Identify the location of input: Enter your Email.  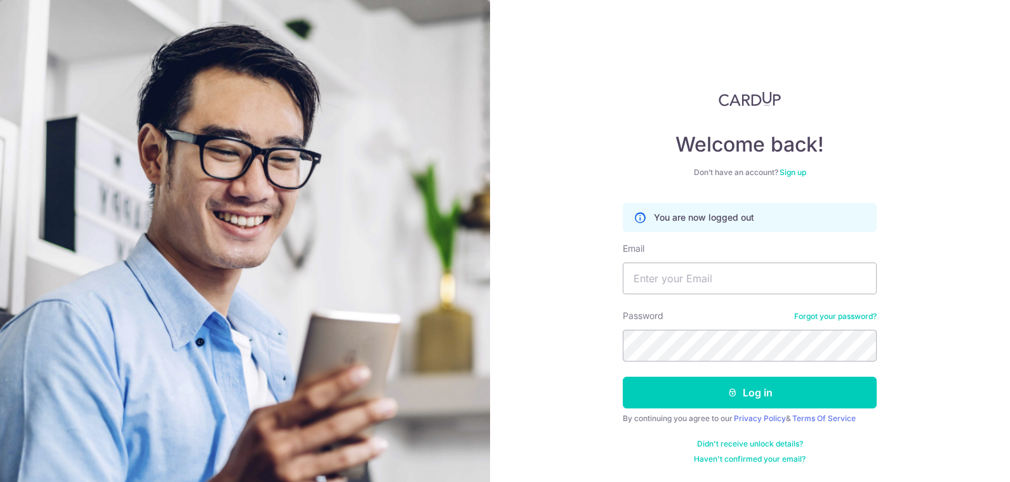
(750, 279).